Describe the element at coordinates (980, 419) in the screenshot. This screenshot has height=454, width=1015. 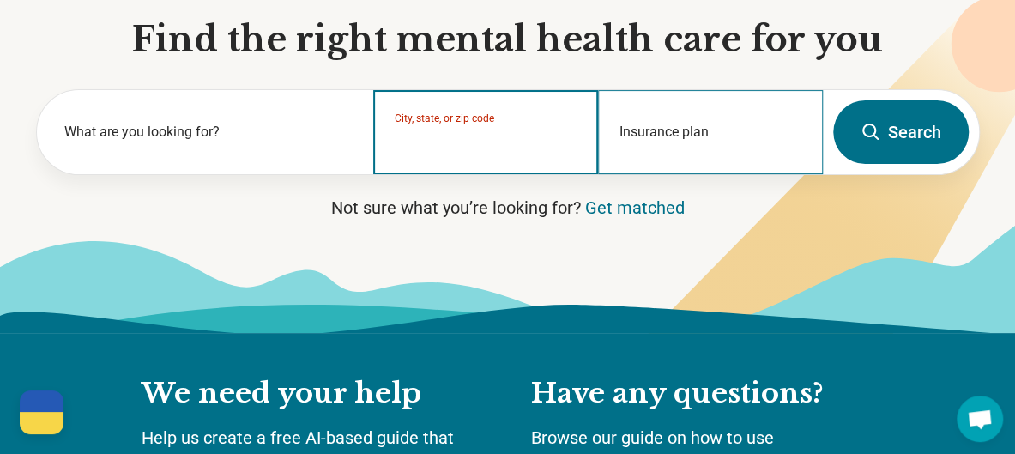
I see `div: Open chat` at that location.